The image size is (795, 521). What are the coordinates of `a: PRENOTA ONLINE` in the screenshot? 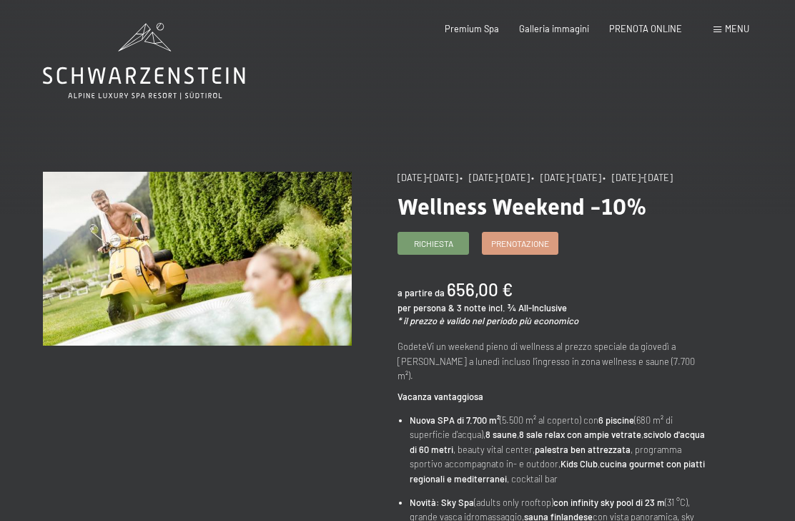 It's located at (646, 29).